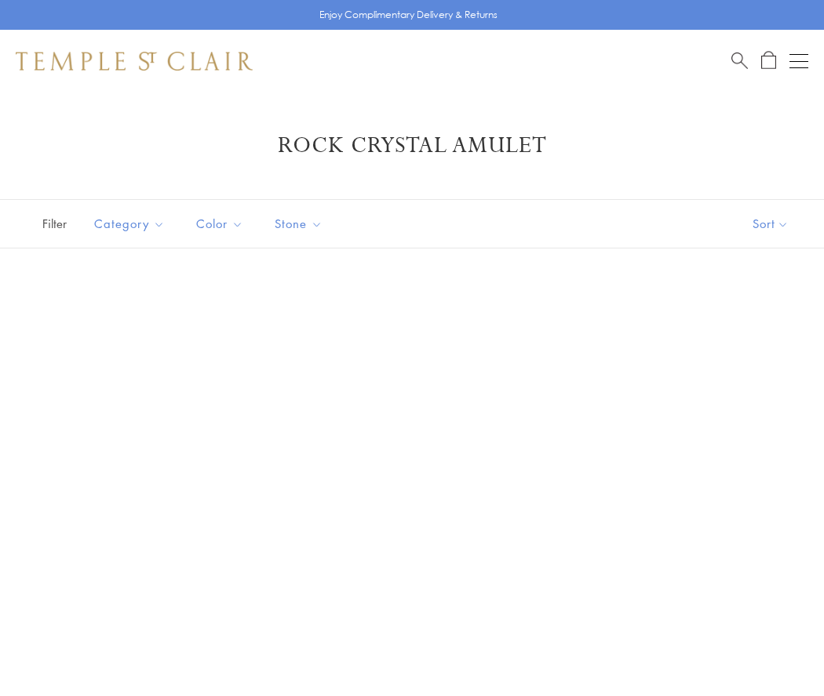 Image resolution: width=824 pixels, height=696 pixels. What do you see at coordinates (131, 224) in the screenshot?
I see `span: Category` at bounding box center [131, 224].